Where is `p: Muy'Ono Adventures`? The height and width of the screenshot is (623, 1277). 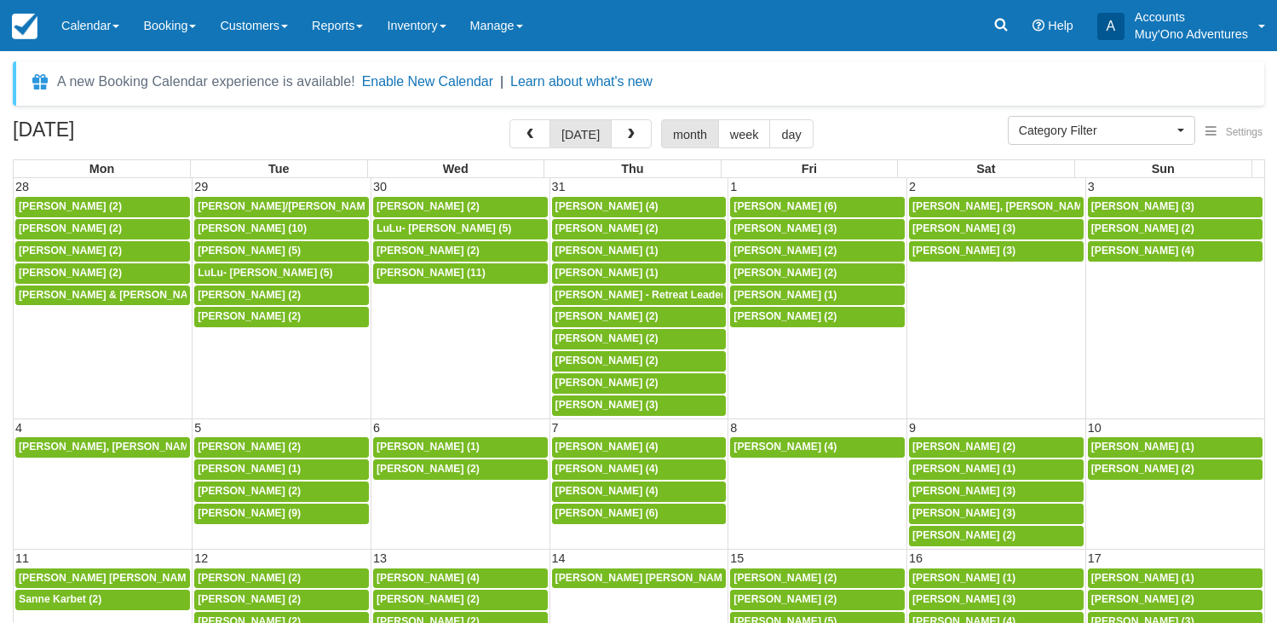
p: Muy'Ono Adventures is located at coordinates (1191, 34).